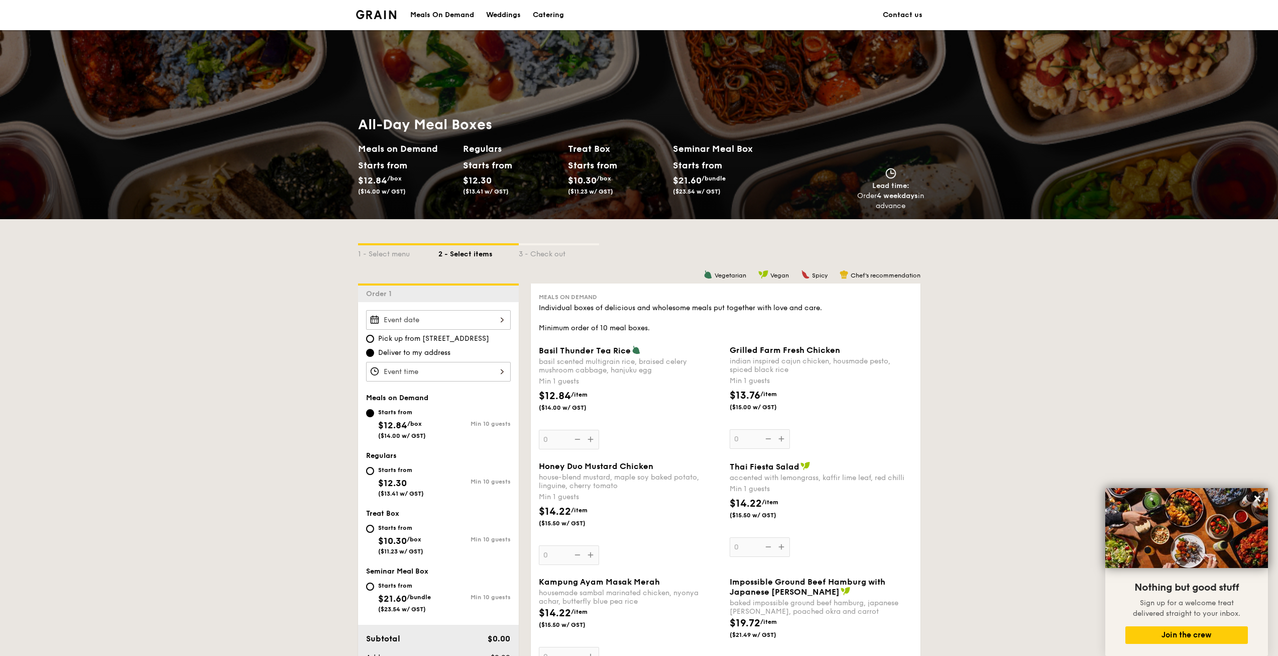  I want to click on strong: 4 weekdays, so click(898, 195).